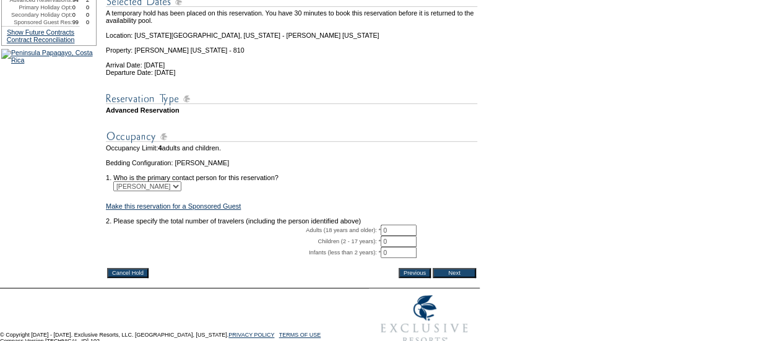 The height and width of the screenshot is (341, 783). What do you see at coordinates (291, 98) in the screenshot?
I see `img: subTtlResType.gif` at bounding box center [291, 98].